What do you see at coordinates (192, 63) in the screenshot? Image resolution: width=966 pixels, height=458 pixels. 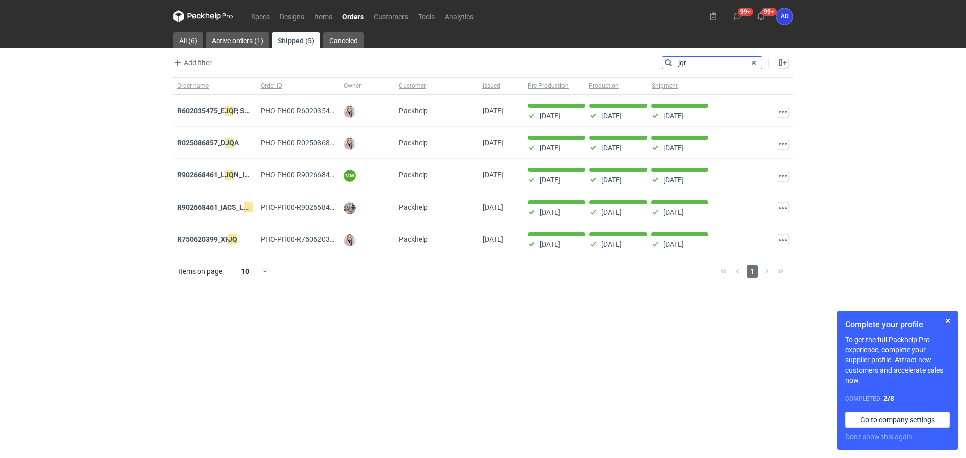 I see `span: Add filter` at bounding box center [192, 63].